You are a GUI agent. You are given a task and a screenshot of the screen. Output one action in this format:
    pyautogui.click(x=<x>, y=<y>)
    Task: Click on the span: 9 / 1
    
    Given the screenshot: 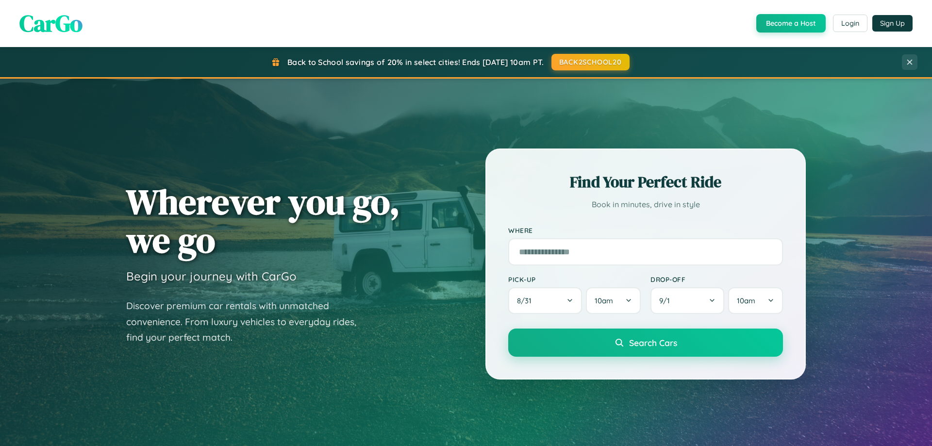 What is the action you would take?
    pyautogui.click(x=667, y=300)
    